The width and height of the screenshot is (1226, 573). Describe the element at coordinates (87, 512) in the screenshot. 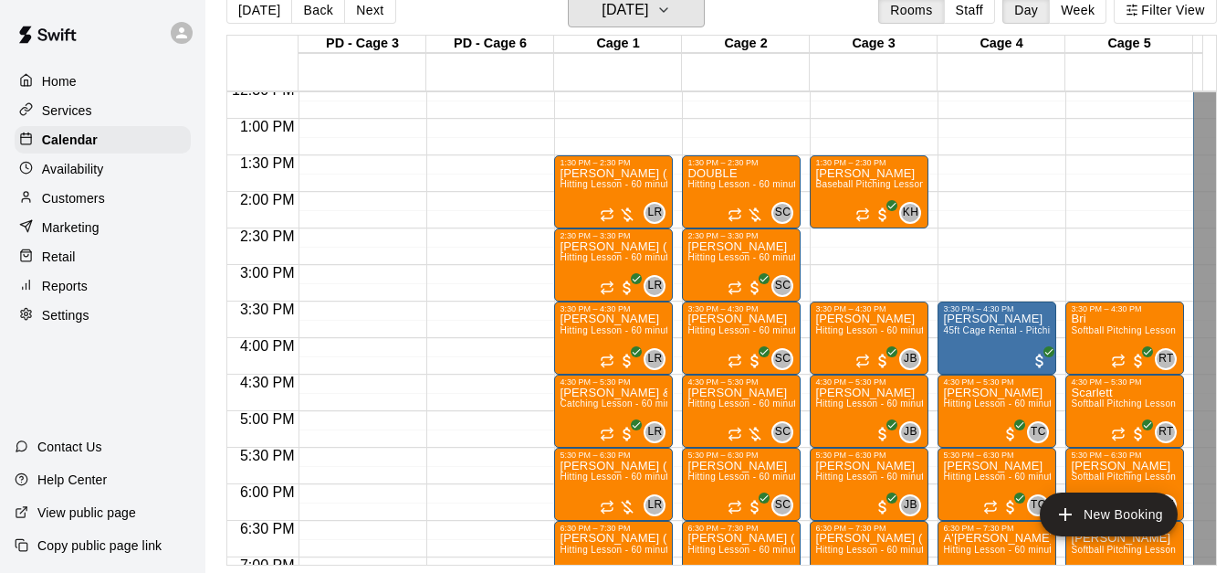

I see `p: View public page` at that location.